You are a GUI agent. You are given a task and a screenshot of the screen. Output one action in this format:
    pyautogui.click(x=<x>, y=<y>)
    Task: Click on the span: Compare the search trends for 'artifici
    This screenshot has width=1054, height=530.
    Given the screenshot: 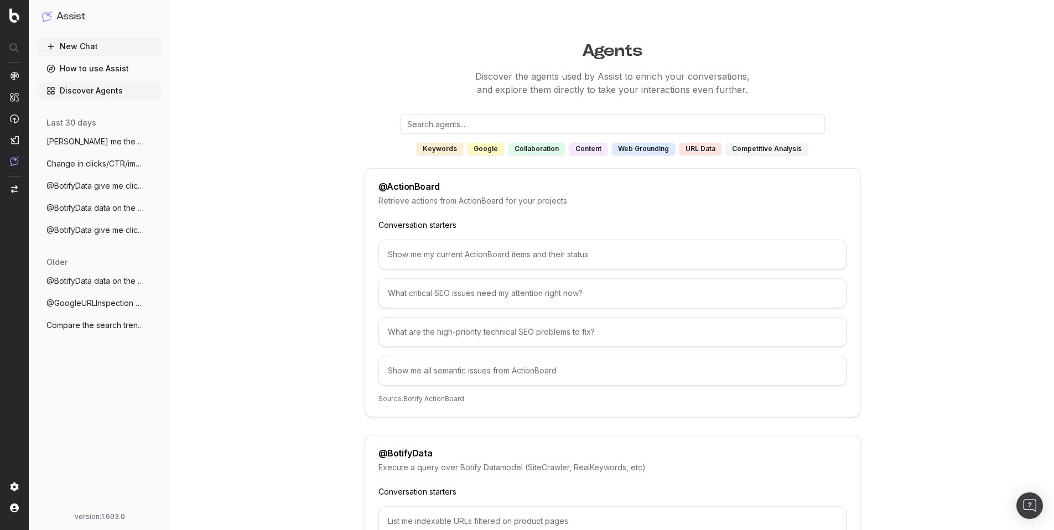 What is the action you would take?
    pyautogui.click(x=95, y=325)
    